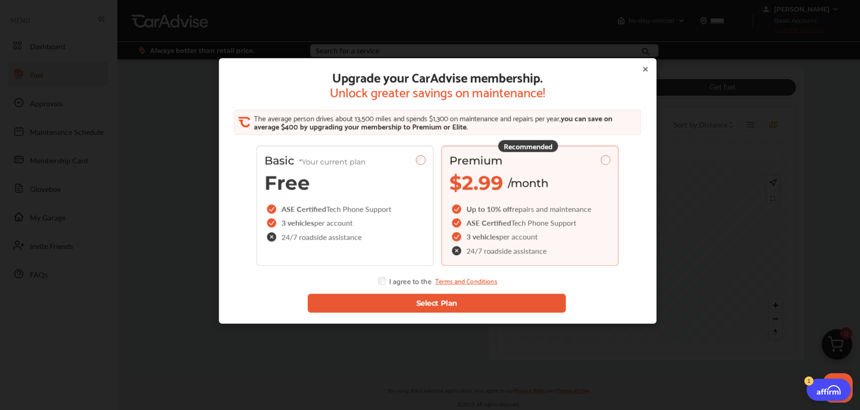 The width and height of the screenshot is (860, 410). What do you see at coordinates (528, 183) in the screenshot?
I see `span: /month` at bounding box center [528, 183].